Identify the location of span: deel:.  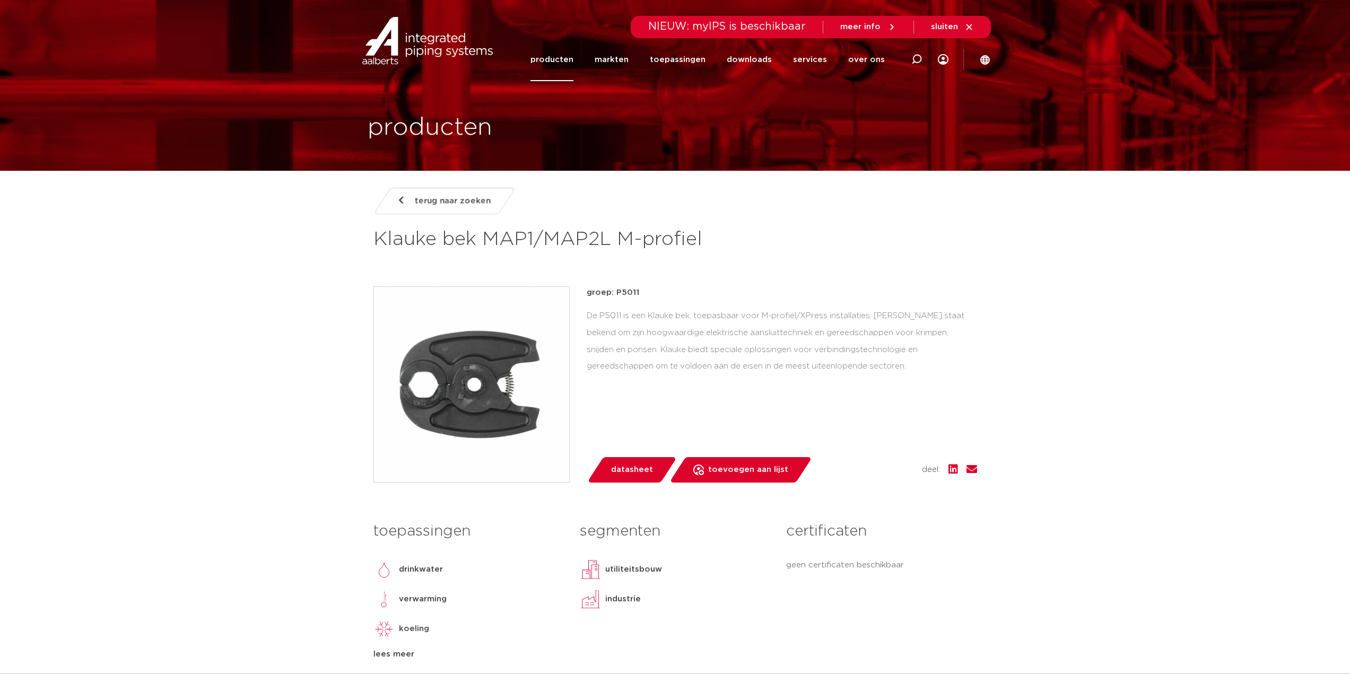
(931, 470).